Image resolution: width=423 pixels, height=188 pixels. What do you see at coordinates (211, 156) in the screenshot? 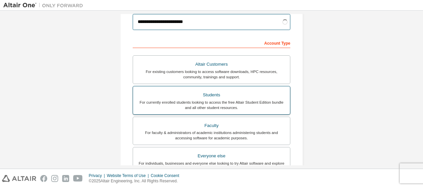
I see `div: Everyone else` at bounding box center [211, 156].